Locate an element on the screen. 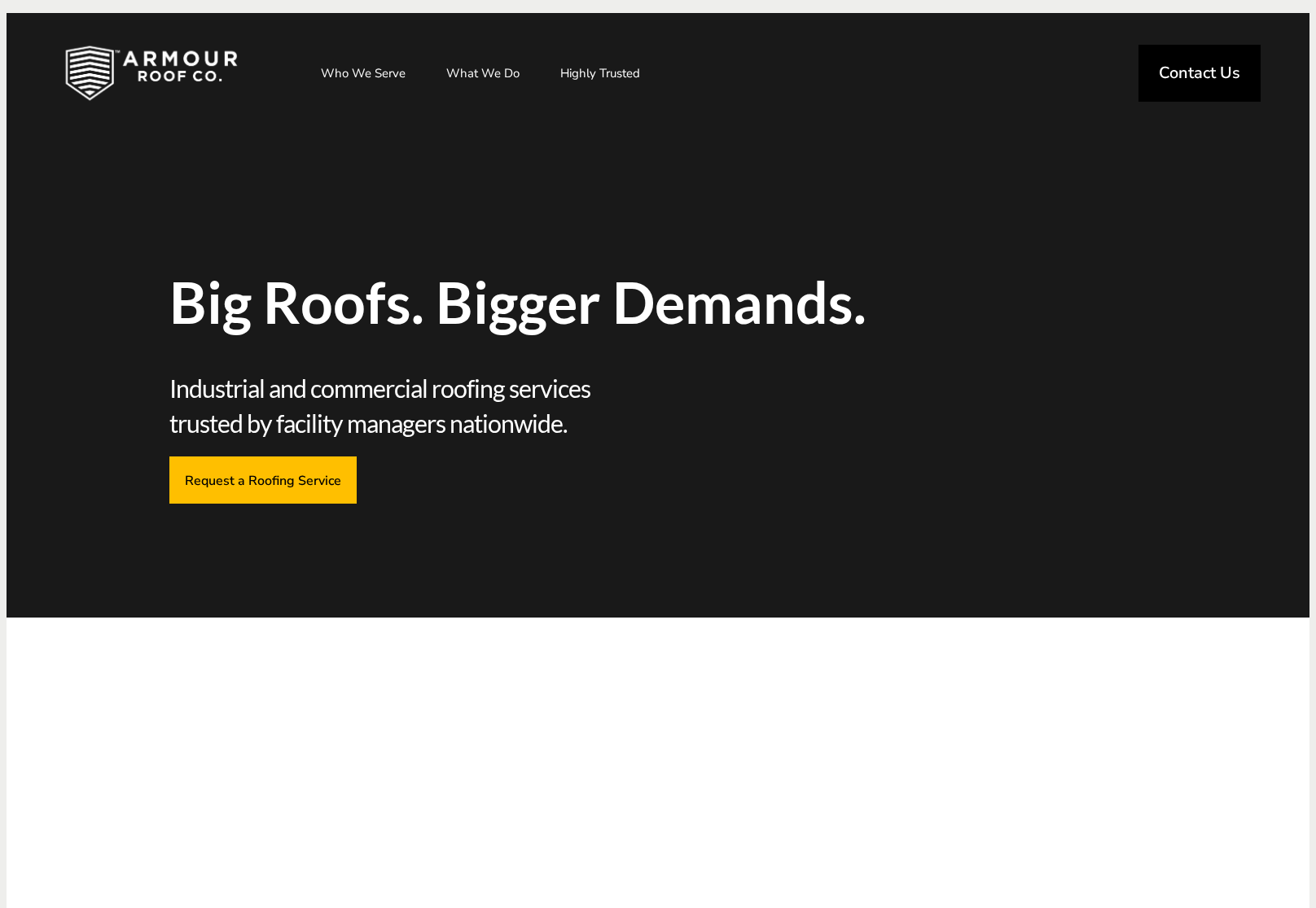 The height and width of the screenshot is (908, 1316). a: What We Do is located at coordinates (483, 73).